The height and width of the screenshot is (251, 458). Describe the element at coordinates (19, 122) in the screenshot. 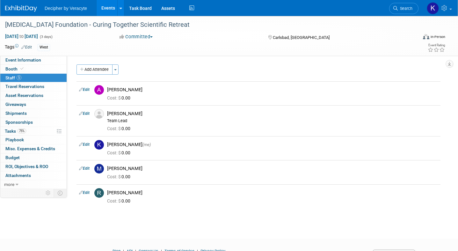

I see `span: Sponsorships` at that location.